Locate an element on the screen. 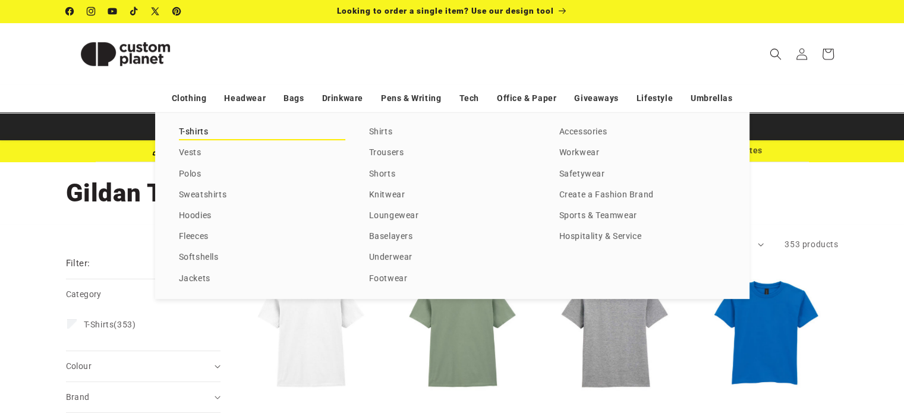 The image size is (904, 413). a: Create a Fashion Brand is located at coordinates (643, 195).